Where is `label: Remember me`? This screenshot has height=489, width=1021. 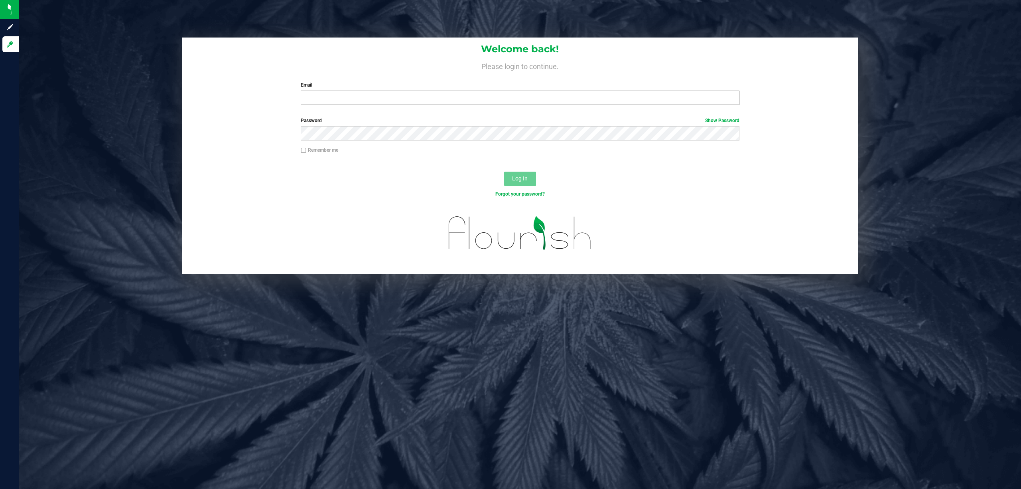 label: Remember me is located at coordinates (319, 150).